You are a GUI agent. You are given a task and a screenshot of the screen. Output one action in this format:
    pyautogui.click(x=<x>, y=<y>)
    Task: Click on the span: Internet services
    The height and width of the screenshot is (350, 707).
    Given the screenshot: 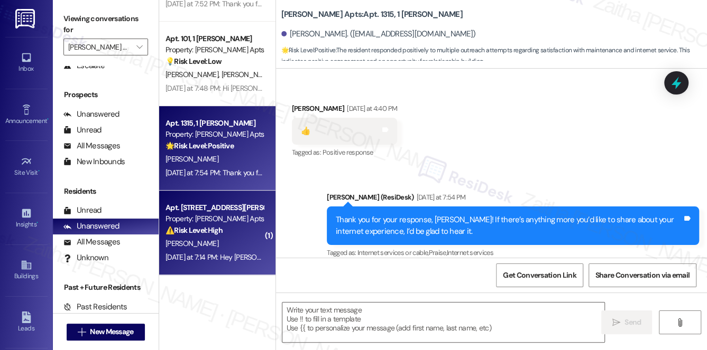 What is the action you would take?
    pyautogui.click(x=470, y=253)
    